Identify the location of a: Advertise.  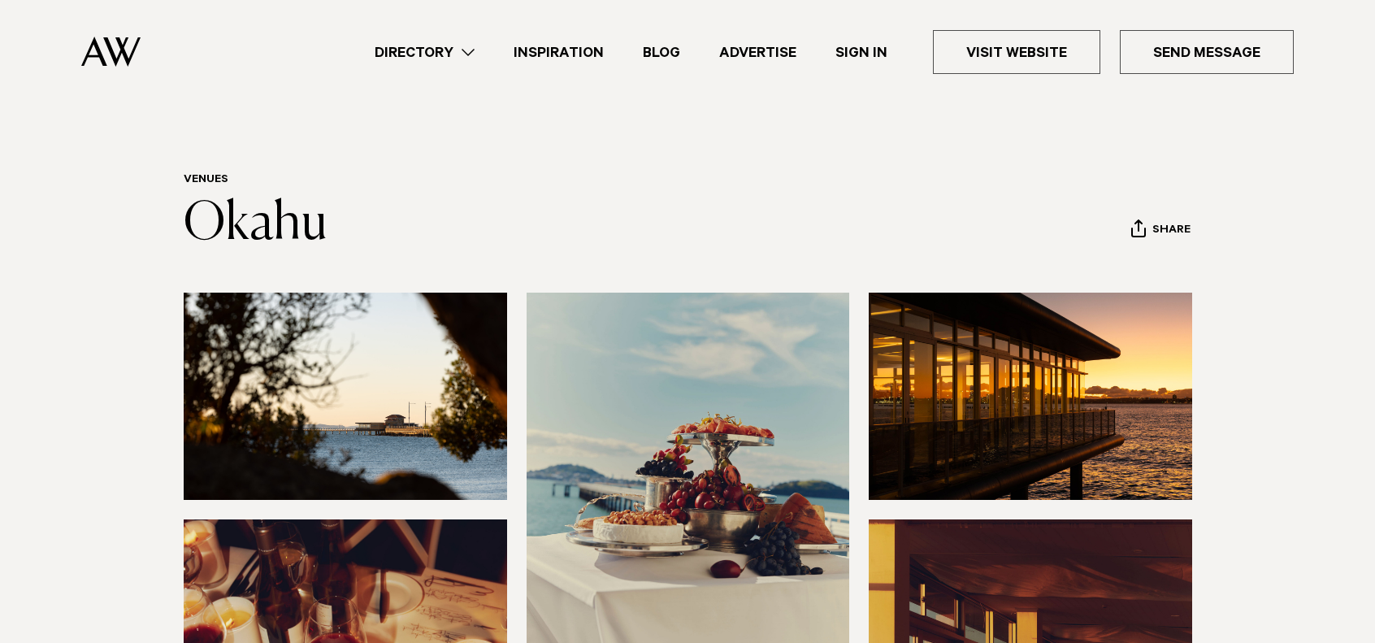
(758, 52).